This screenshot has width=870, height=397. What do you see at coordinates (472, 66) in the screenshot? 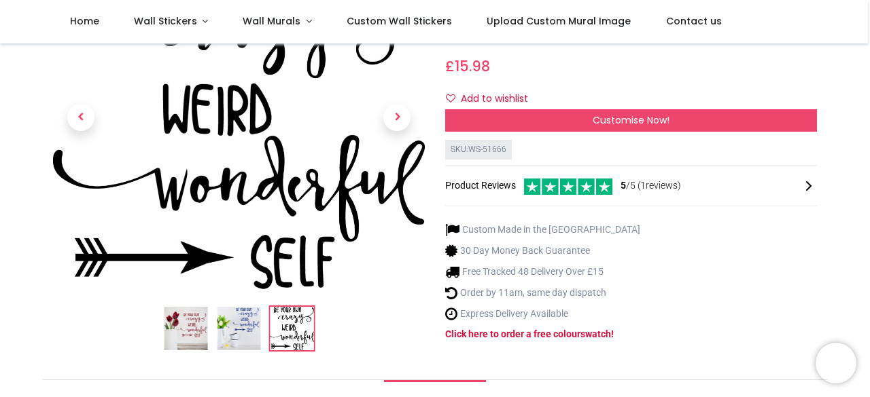
I see `span: 15.98` at bounding box center [472, 66].